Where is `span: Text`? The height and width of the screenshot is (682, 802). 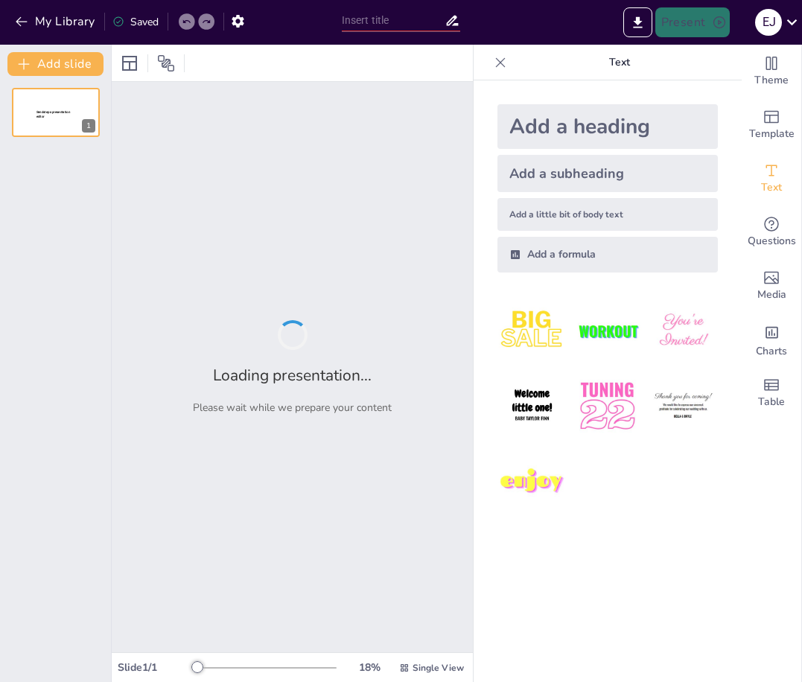 span: Text is located at coordinates (772, 188).